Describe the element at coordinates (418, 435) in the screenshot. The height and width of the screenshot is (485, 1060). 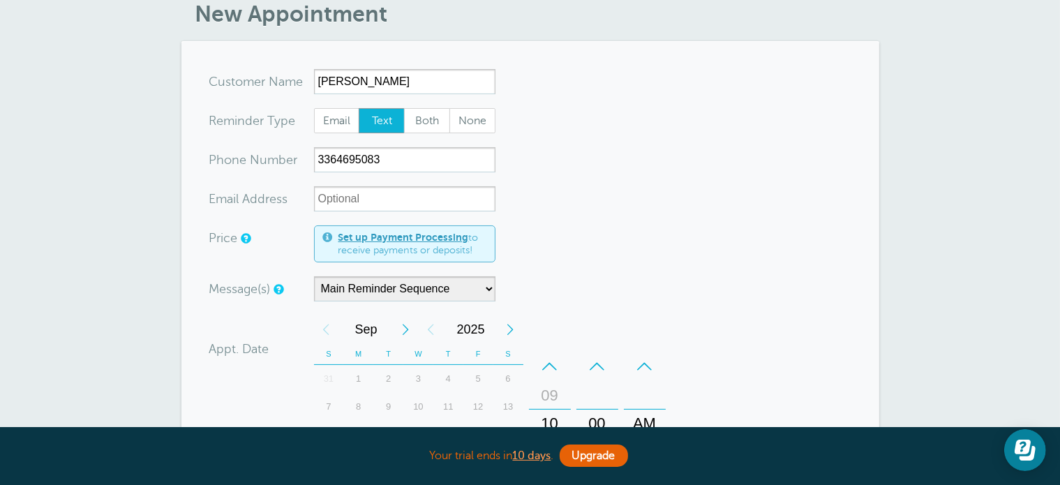
I see `div: 17` at that location.